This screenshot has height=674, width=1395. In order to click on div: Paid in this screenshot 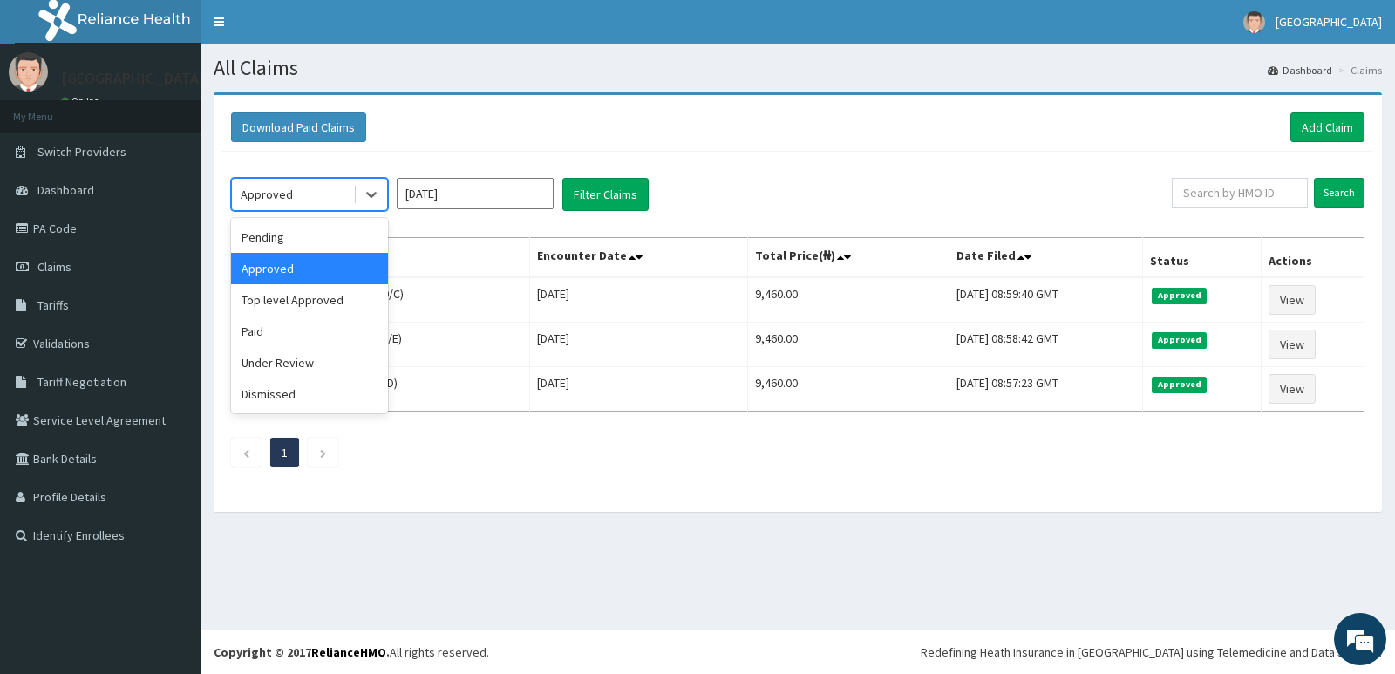, I will do `click(309, 331)`.